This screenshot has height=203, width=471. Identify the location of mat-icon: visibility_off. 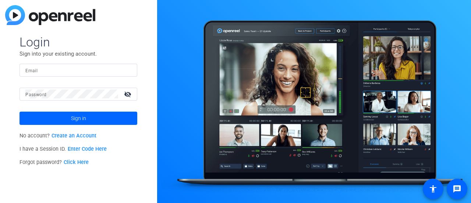
(128, 94).